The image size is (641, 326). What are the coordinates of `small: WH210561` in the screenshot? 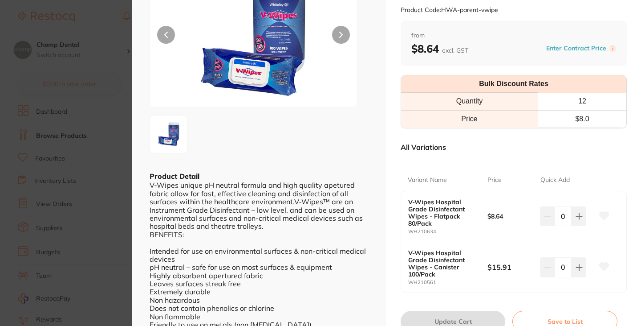 It's located at (448, 282).